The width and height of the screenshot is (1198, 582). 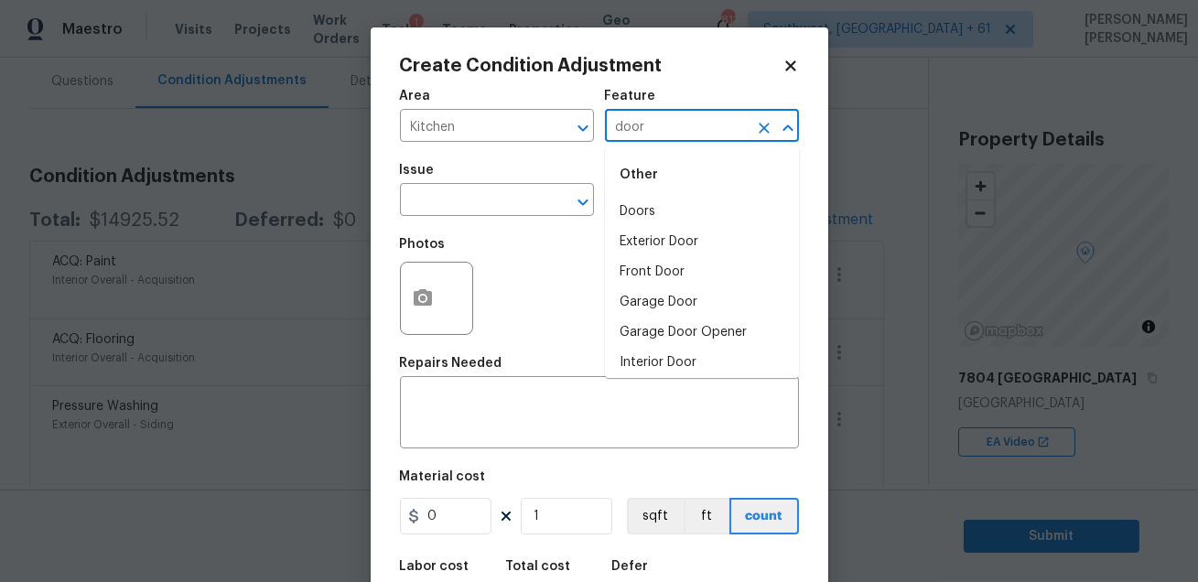 I want to click on div: Other, so click(x=702, y=175).